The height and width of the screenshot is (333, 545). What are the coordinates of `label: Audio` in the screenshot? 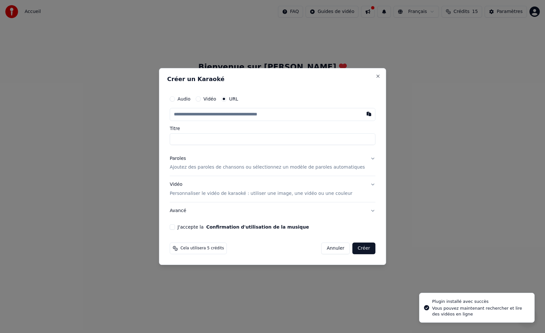 It's located at (184, 99).